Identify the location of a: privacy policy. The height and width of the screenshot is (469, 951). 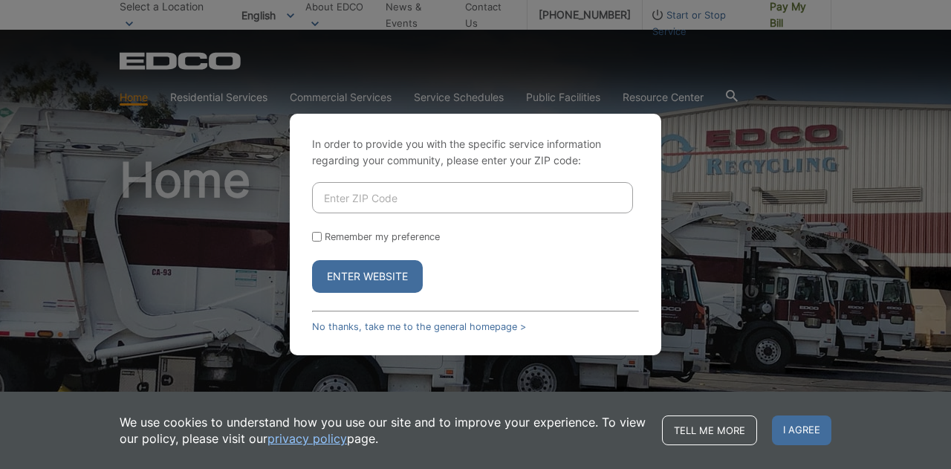
(307, 438).